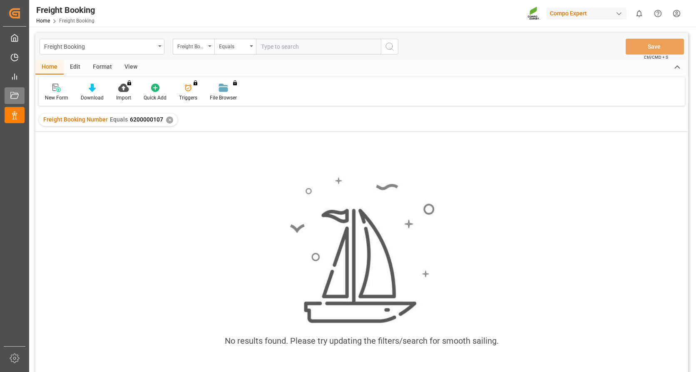 The width and height of the screenshot is (696, 372). What do you see at coordinates (588, 13) in the screenshot?
I see `button: Compo Expert` at bounding box center [588, 13].